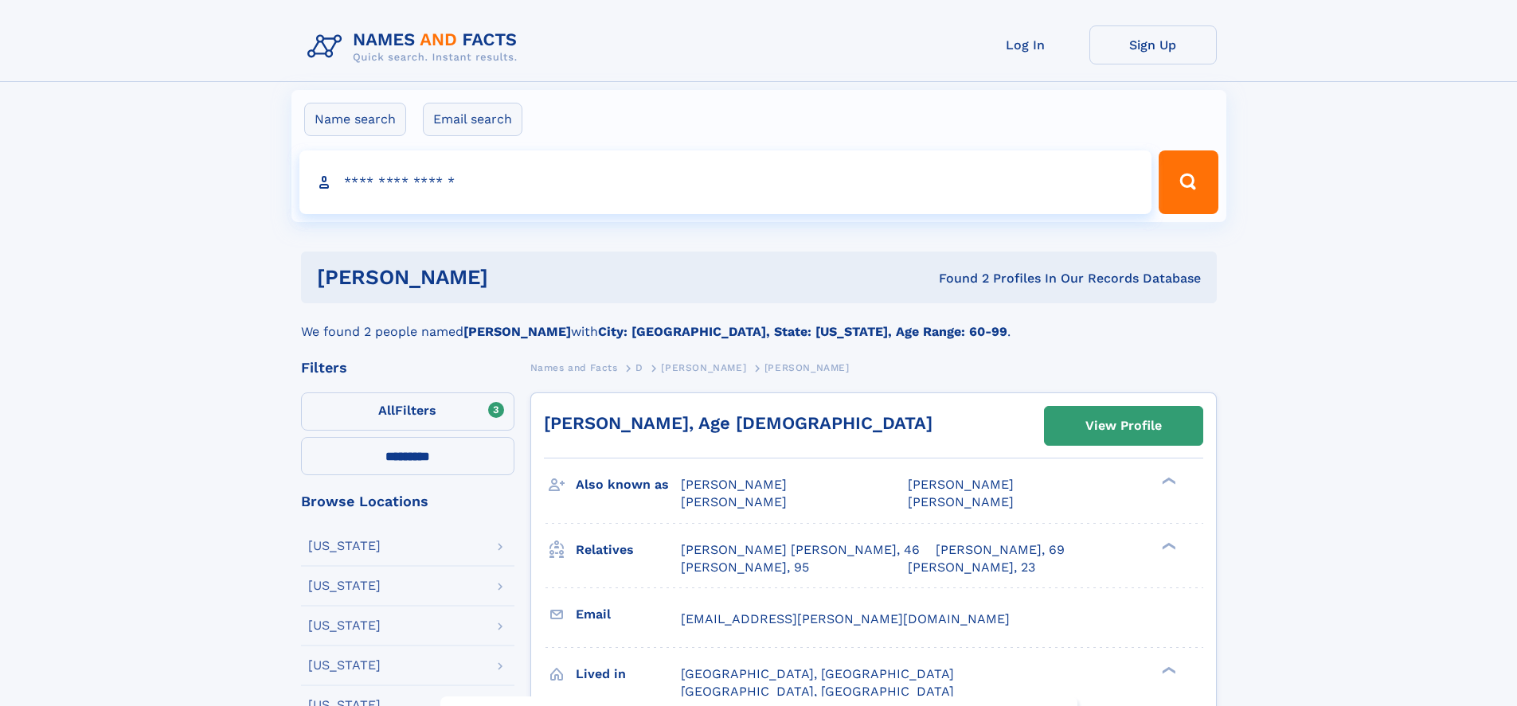 This screenshot has height=706, width=1517. What do you see at coordinates (416, 47) in the screenshot?
I see `img: Logo Names and Facts` at bounding box center [416, 47].